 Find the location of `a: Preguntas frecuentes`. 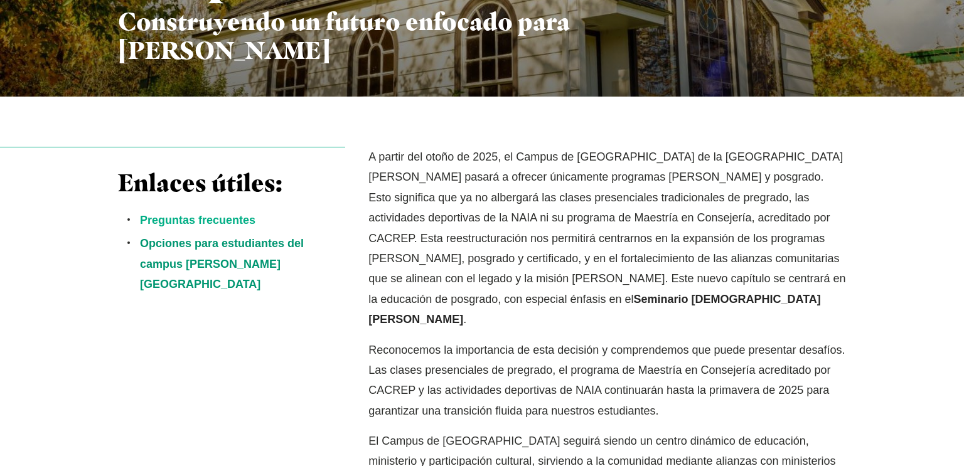

a: Preguntas frecuentes is located at coordinates (198, 220).